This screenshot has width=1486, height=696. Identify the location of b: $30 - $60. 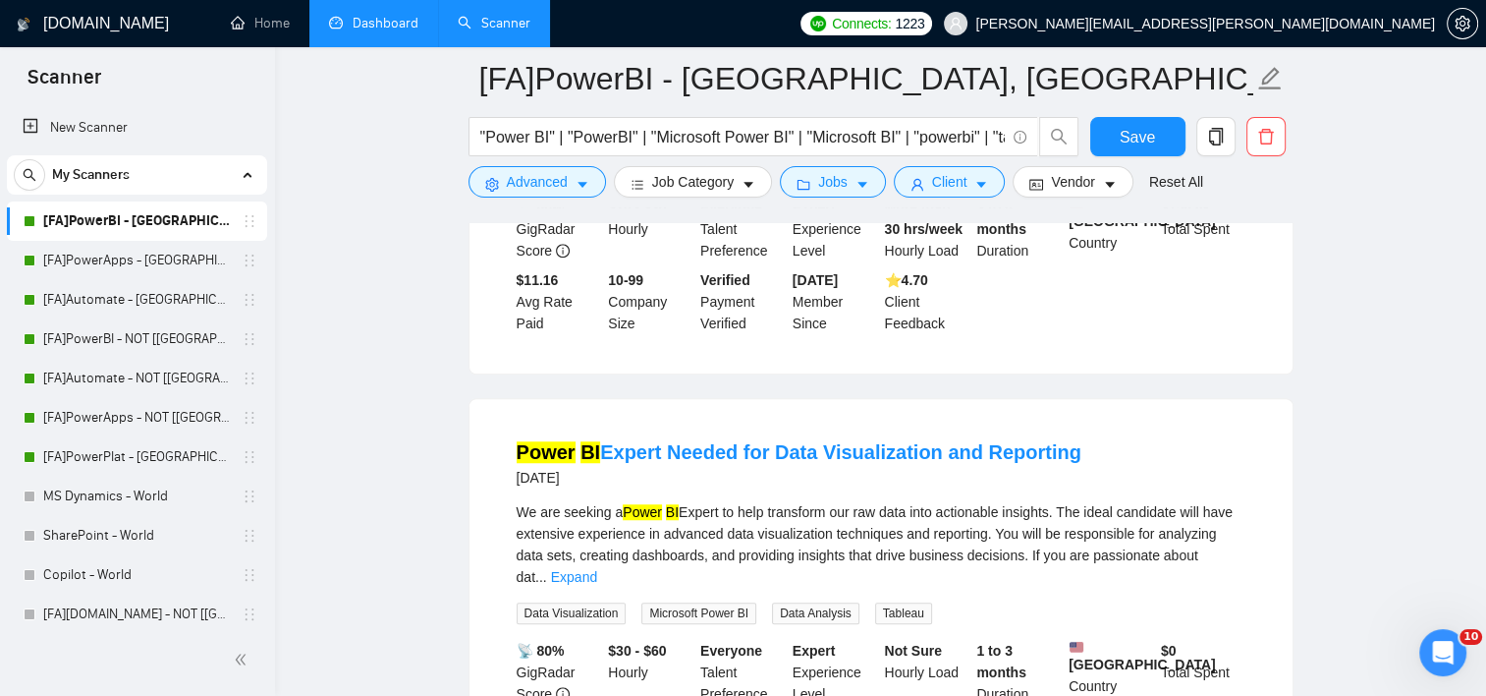
(637, 650).